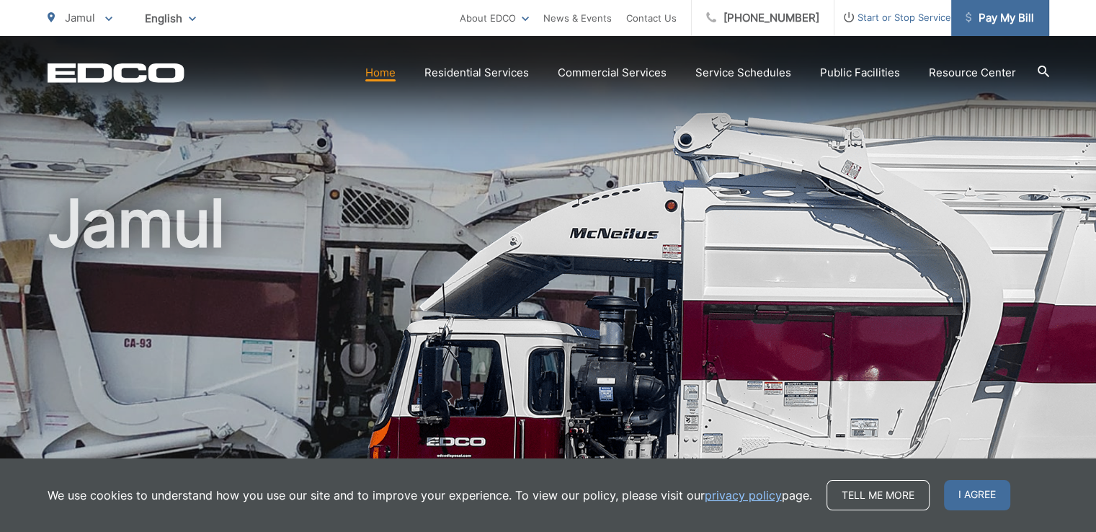 This screenshot has height=532, width=1096. Describe the element at coordinates (612, 73) in the screenshot. I see `a: Commercial Services` at that location.